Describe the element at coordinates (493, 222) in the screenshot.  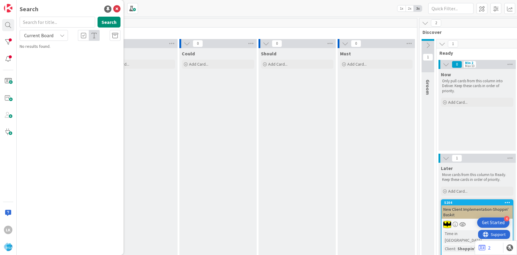
I see `div: Open Get Started checklist, remaining modules: 4` at that location.